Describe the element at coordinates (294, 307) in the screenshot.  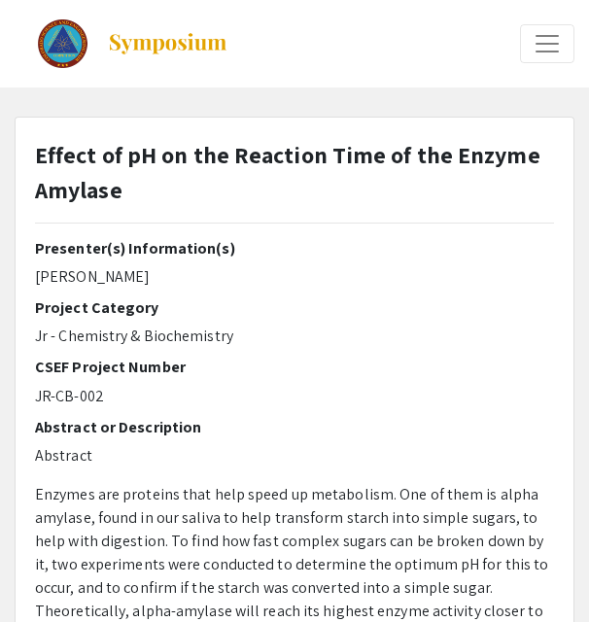
I see `h2: Project Category` at that location.